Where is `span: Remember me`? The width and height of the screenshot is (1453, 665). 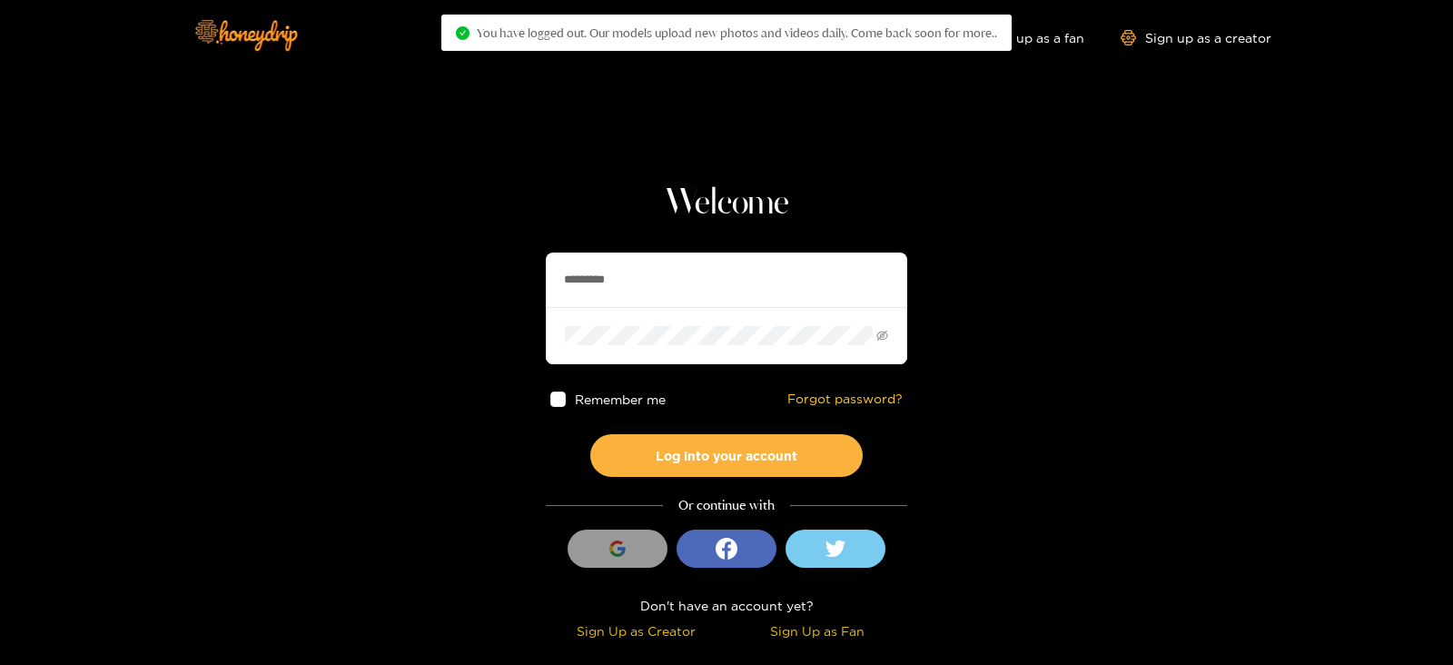 span: Remember me is located at coordinates (620, 399).